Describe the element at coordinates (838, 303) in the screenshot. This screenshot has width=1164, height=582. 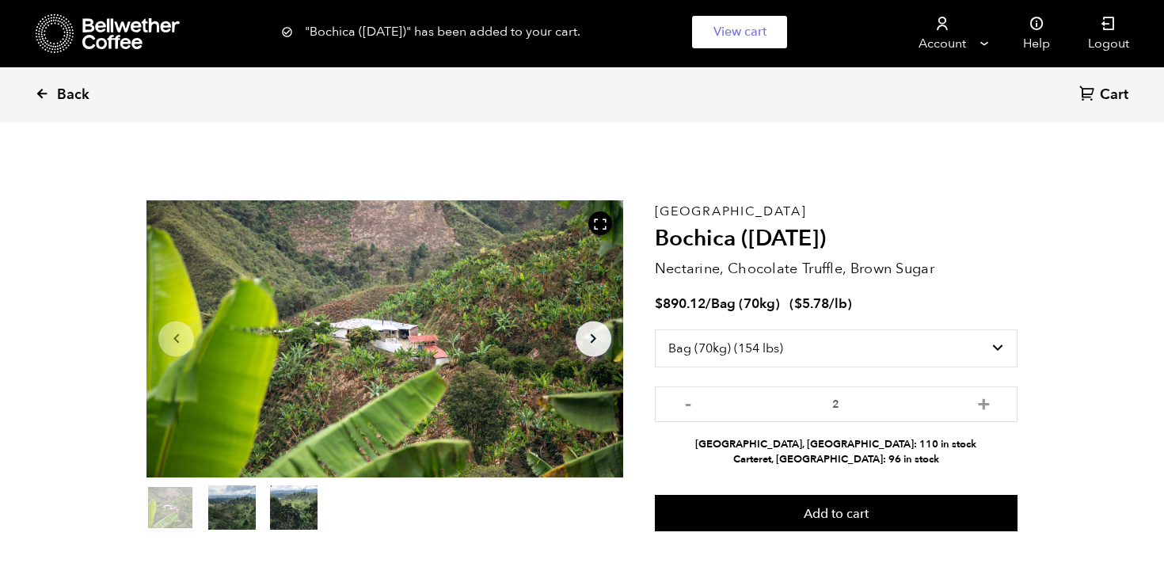
I see `span: /lb` at that location.